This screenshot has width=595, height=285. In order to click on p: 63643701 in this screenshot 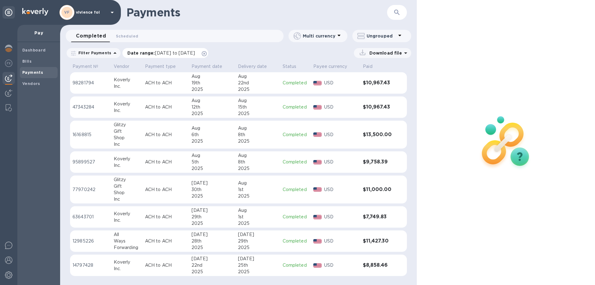, I will do `click(91, 217)`.